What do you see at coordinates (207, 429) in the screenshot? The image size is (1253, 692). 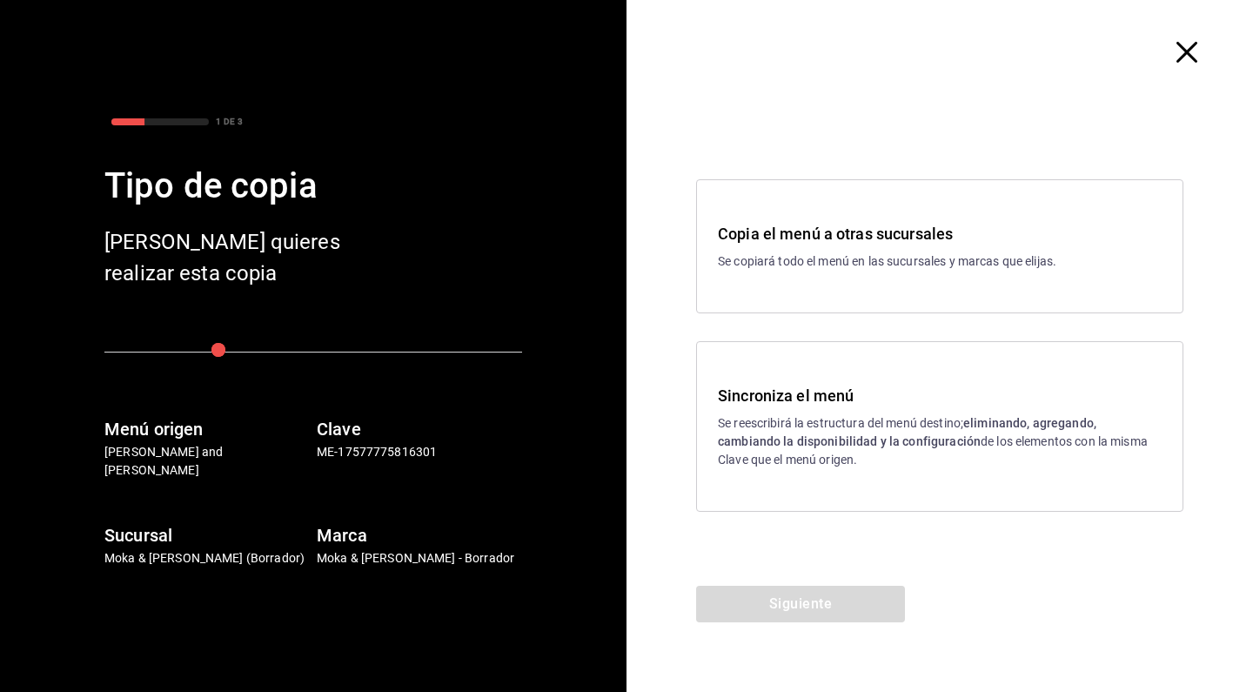 I see `h6: Menú origen` at bounding box center [207, 429].